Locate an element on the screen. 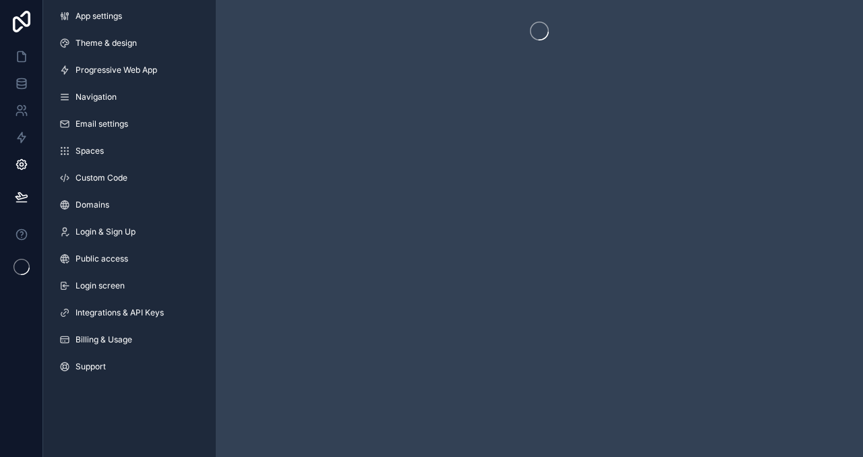 The width and height of the screenshot is (863, 457). span: Email settings is located at coordinates (102, 124).